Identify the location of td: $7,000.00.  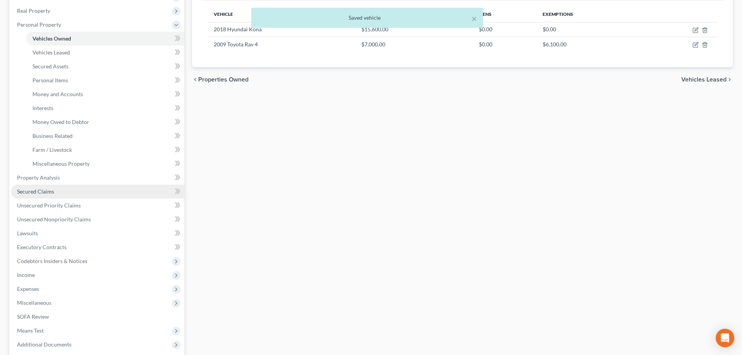
(414, 44).